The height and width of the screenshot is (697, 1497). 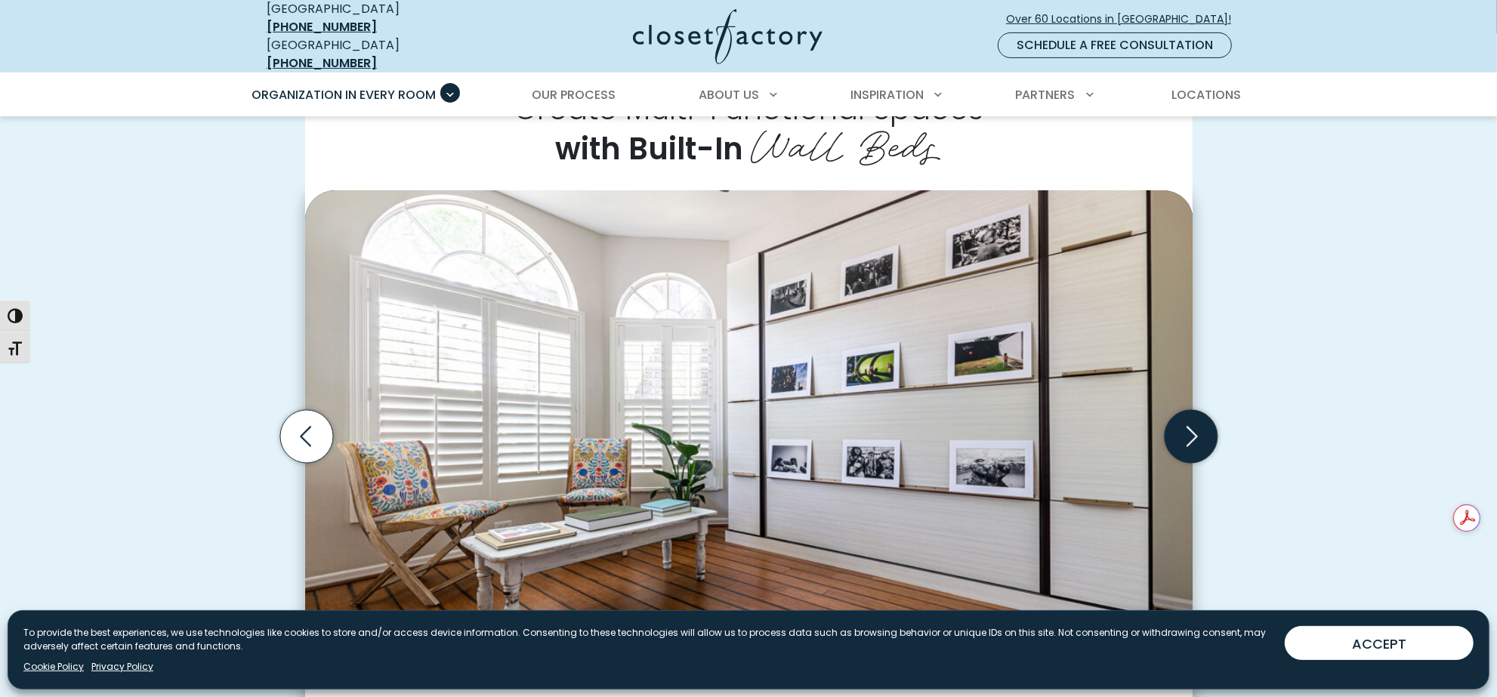 I want to click on button: Previous slide, so click(x=307, y=437).